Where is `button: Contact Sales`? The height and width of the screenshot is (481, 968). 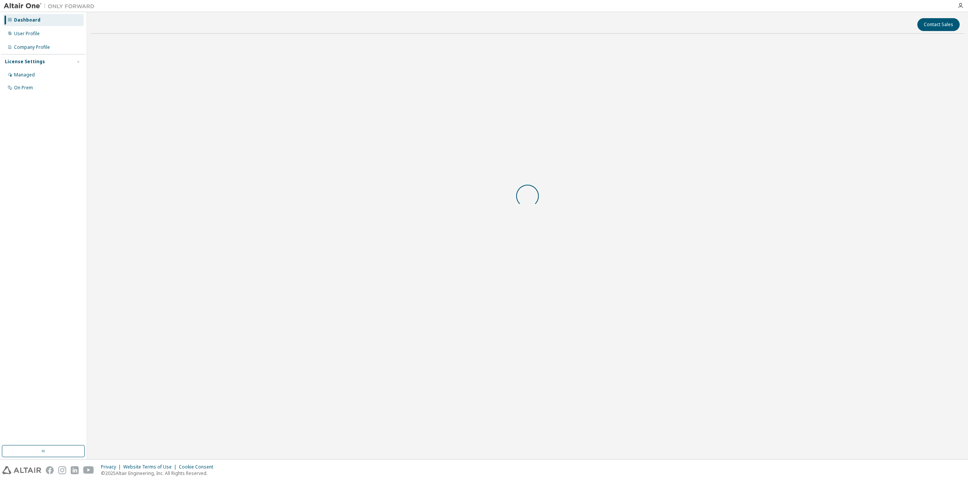 button: Contact Sales is located at coordinates (938, 25).